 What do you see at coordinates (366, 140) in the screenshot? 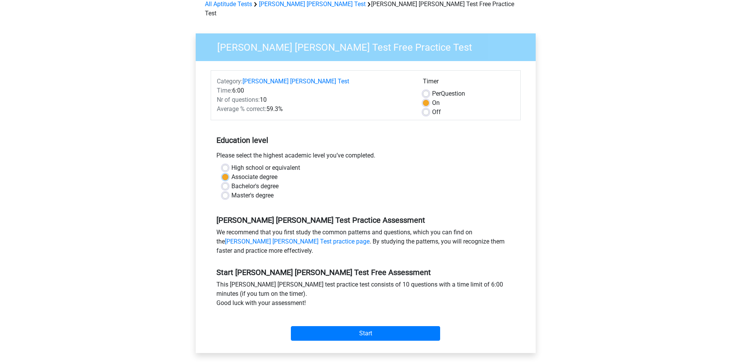
I see `h5: Education level` at bounding box center [366, 140].